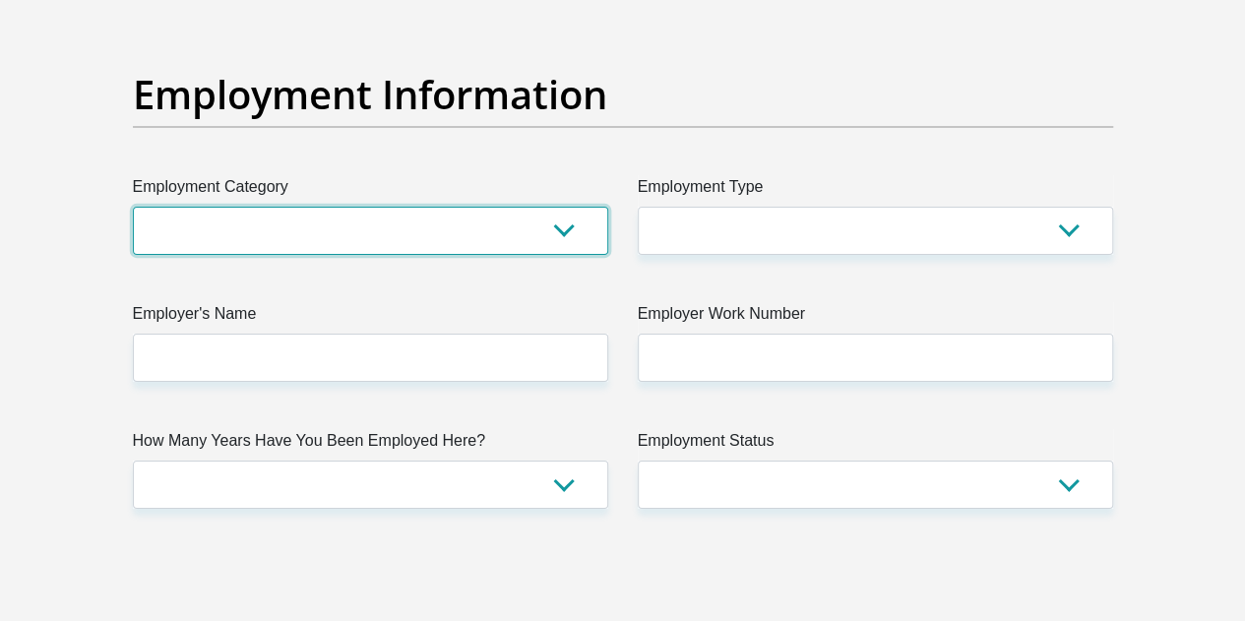  What do you see at coordinates (370, 191) in the screenshot?
I see `label: Employment Category` at bounding box center [370, 191].